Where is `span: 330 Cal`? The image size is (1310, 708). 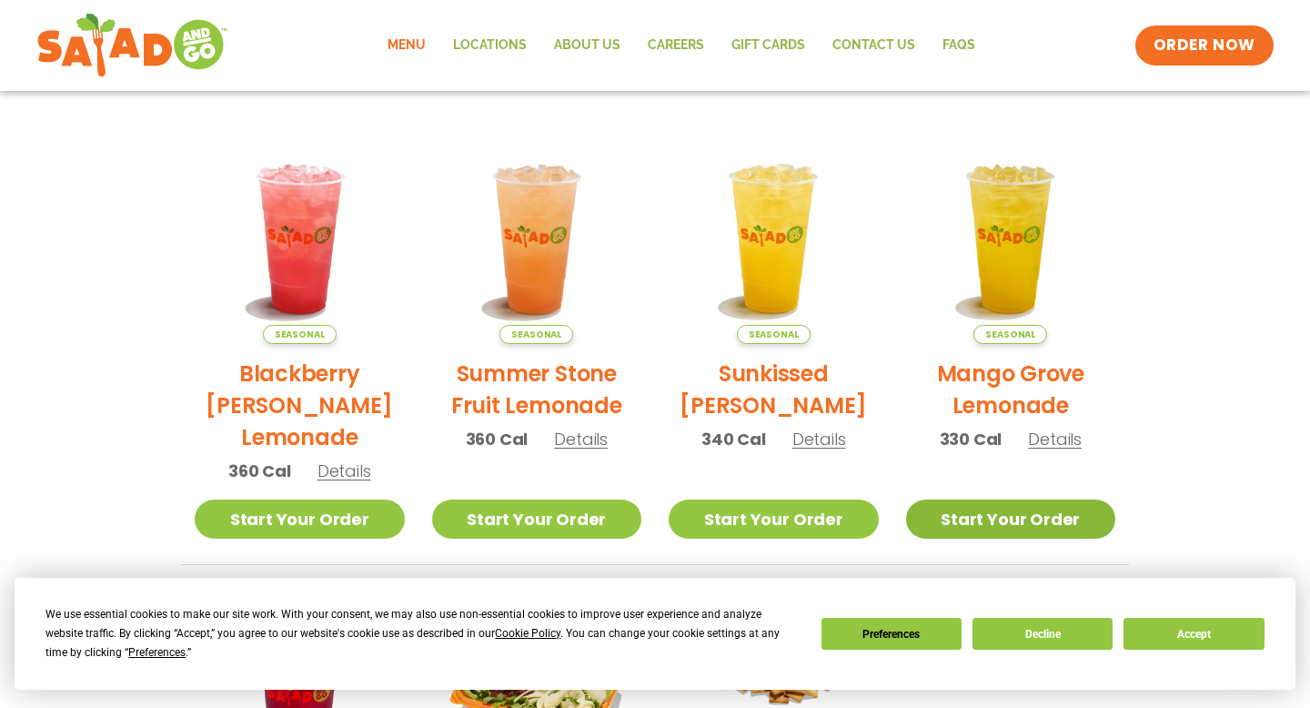
span: 330 Cal is located at coordinates (971, 439).